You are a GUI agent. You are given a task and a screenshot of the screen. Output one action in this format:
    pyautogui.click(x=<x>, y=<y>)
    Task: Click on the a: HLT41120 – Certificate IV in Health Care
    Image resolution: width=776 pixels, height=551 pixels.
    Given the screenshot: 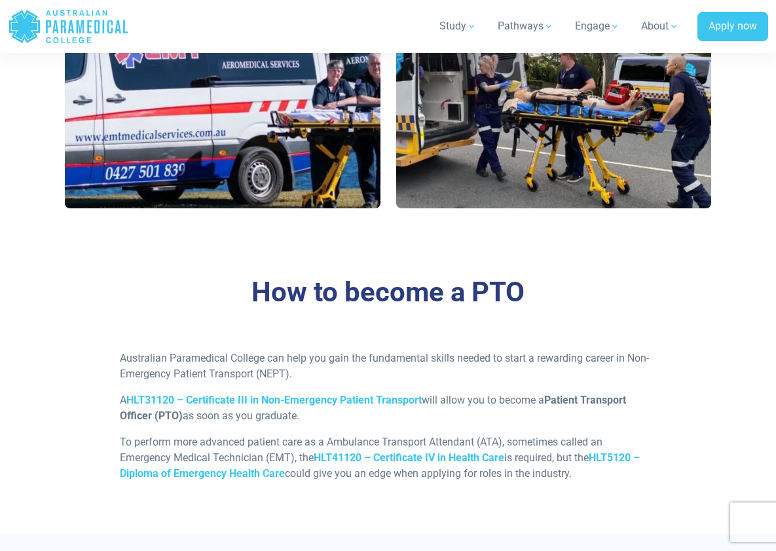 What is the action you would take?
    pyautogui.click(x=409, y=457)
    